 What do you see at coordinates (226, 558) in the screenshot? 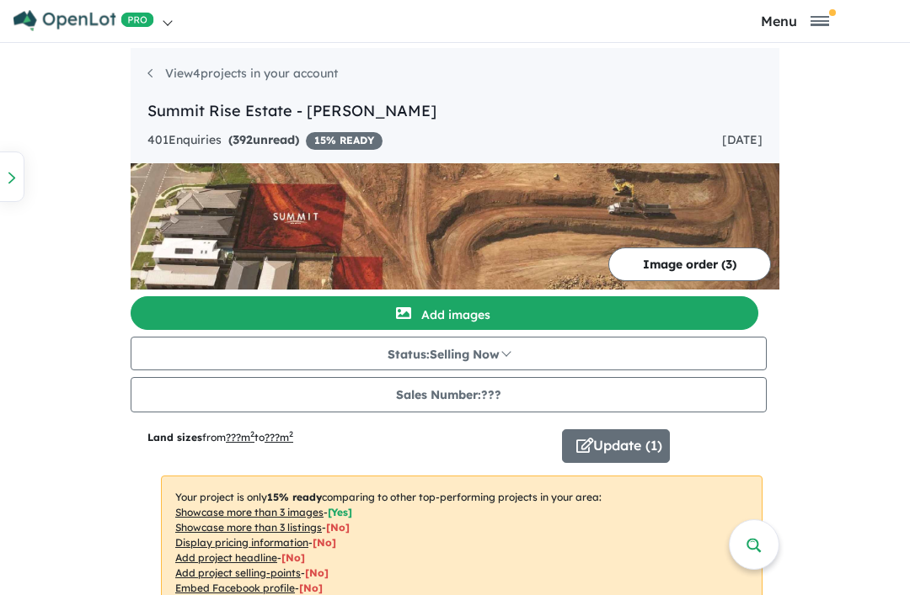
I see `u: Add project headline` at bounding box center [226, 558].